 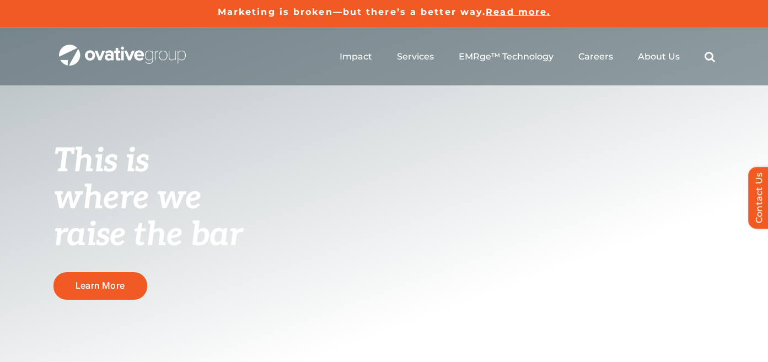 I want to click on span: EMRge™ Technology, so click(x=506, y=57).